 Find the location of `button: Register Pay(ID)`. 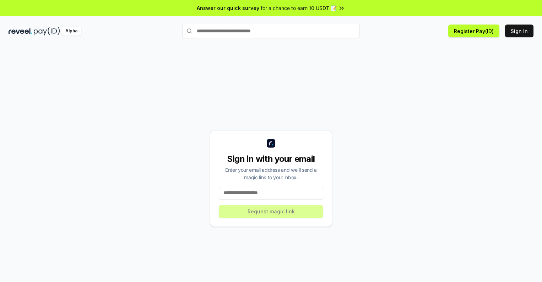

button: Register Pay(ID) is located at coordinates (474, 31).